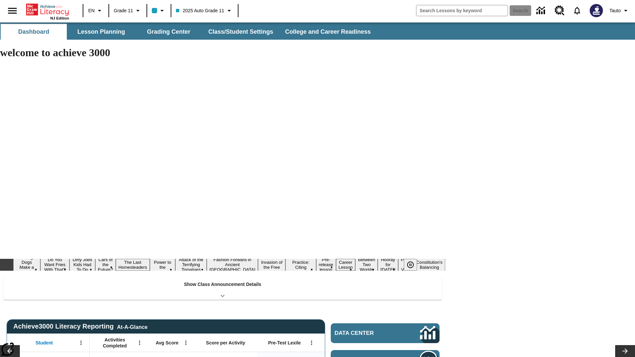 This screenshot has height=357, width=635. I want to click on span: Achieve3000 Literacy Reporting, so click(80, 327).